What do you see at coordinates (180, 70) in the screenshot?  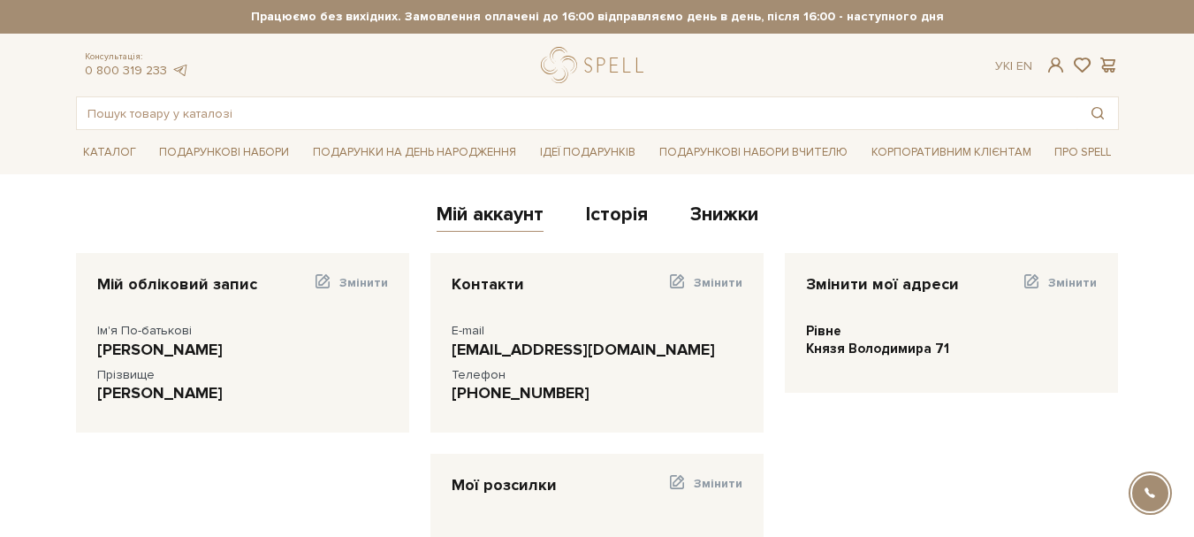 I see `a: telegram` at bounding box center [180, 70].